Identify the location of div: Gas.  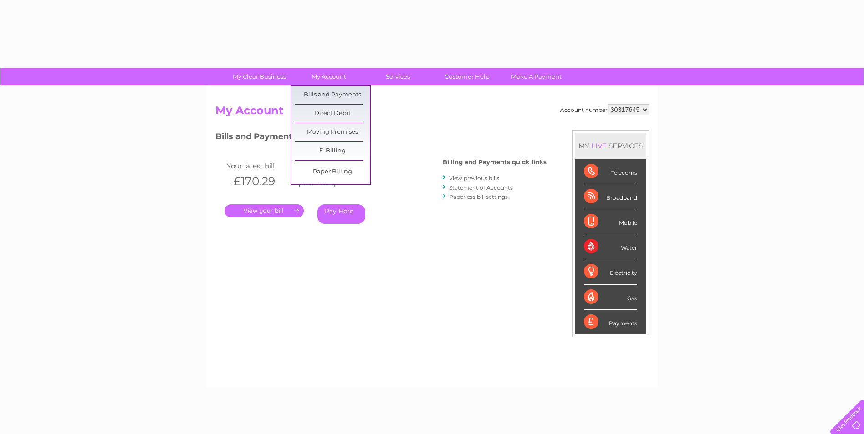
(610, 297).